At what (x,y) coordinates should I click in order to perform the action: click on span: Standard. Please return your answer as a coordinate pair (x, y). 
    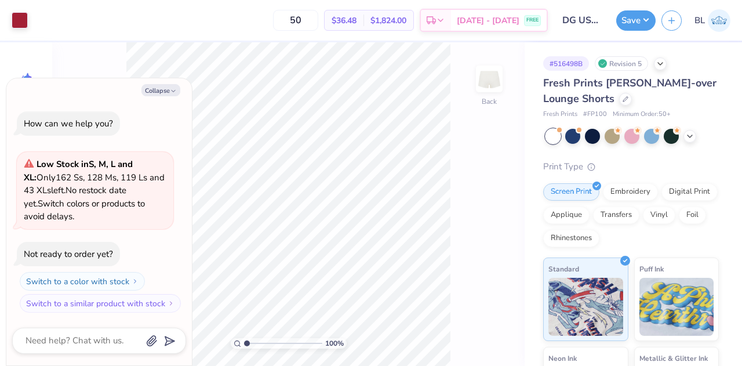
    Looking at the image, I should click on (563, 268).